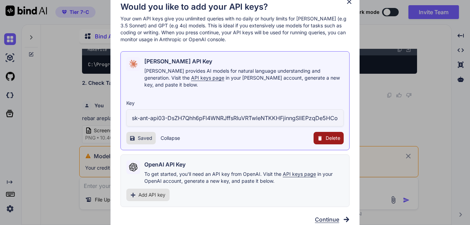  What do you see at coordinates (165, 164) in the screenshot?
I see `h2: OpenAI API Key` at bounding box center [165, 164].